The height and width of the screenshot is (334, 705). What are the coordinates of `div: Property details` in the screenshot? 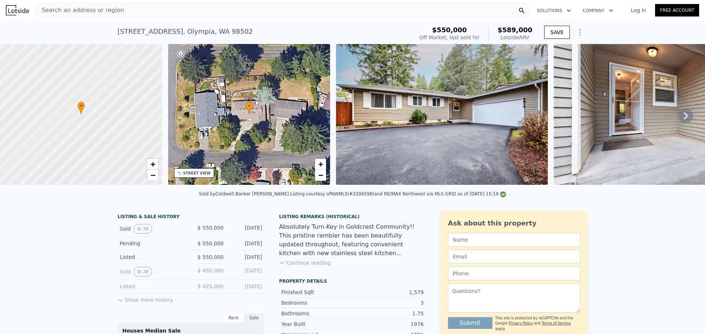 It's located at (352, 282).